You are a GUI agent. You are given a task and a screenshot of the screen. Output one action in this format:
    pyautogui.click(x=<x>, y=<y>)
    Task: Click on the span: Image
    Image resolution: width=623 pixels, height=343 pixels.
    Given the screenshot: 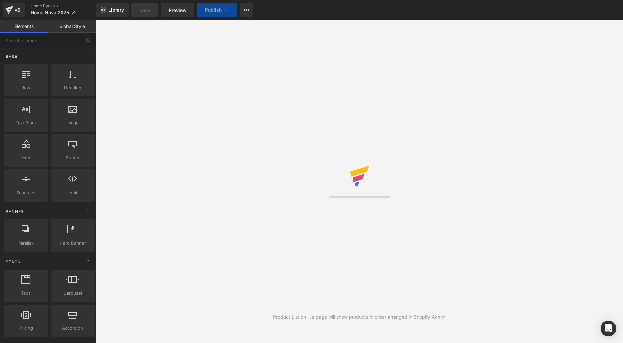 What is the action you would take?
    pyautogui.click(x=72, y=123)
    